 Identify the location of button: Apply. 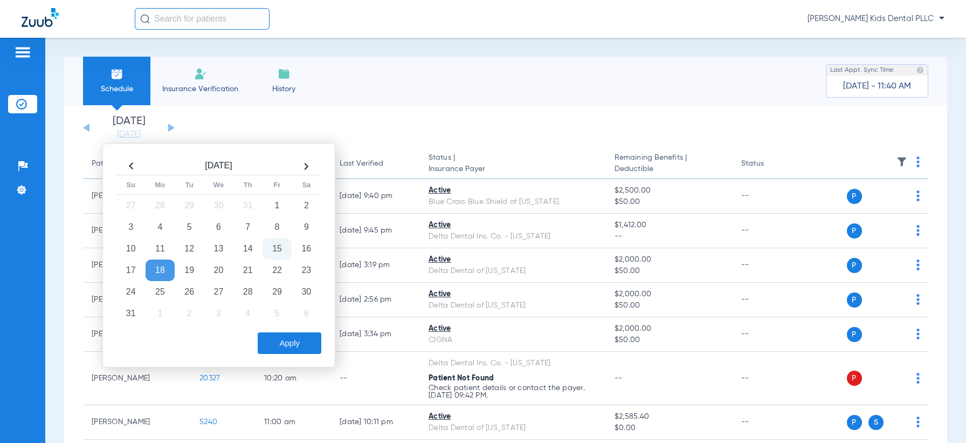
(289, 343).